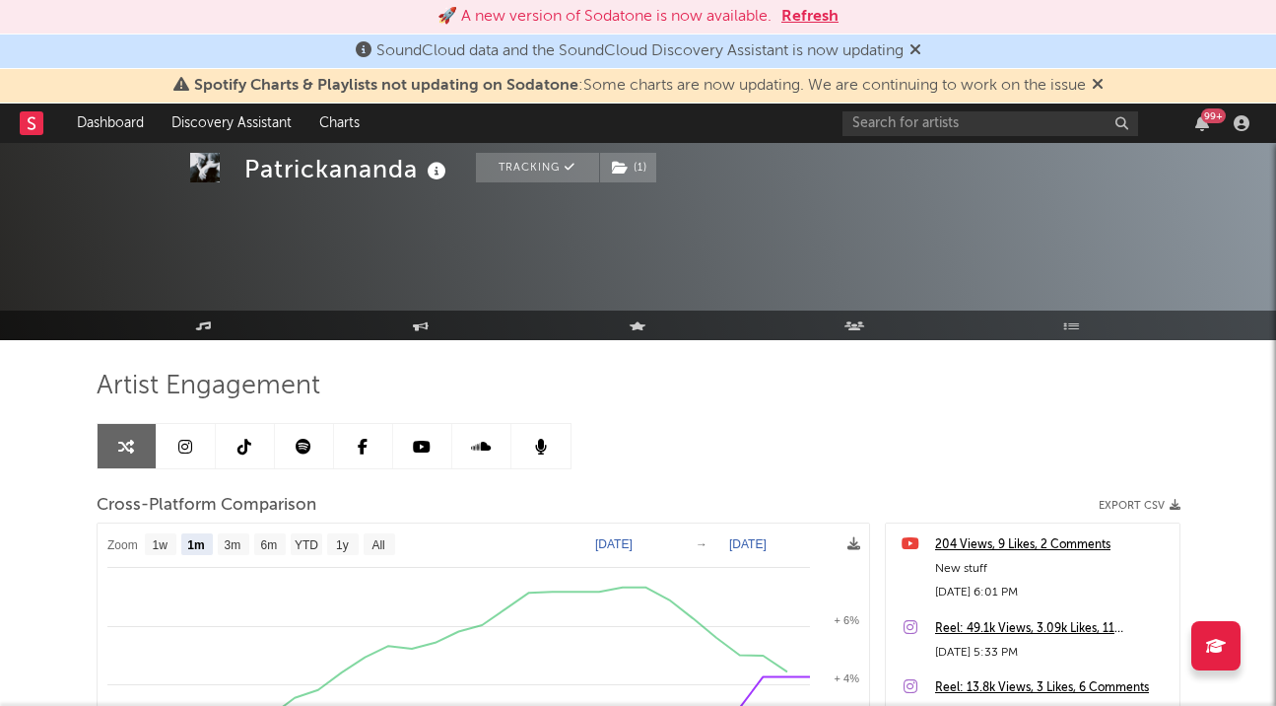 The image size is (1276, 706). I want to click on div: Reel: 13.8k Views, 3 Likes, 6 Comments, so click(1053, 688).